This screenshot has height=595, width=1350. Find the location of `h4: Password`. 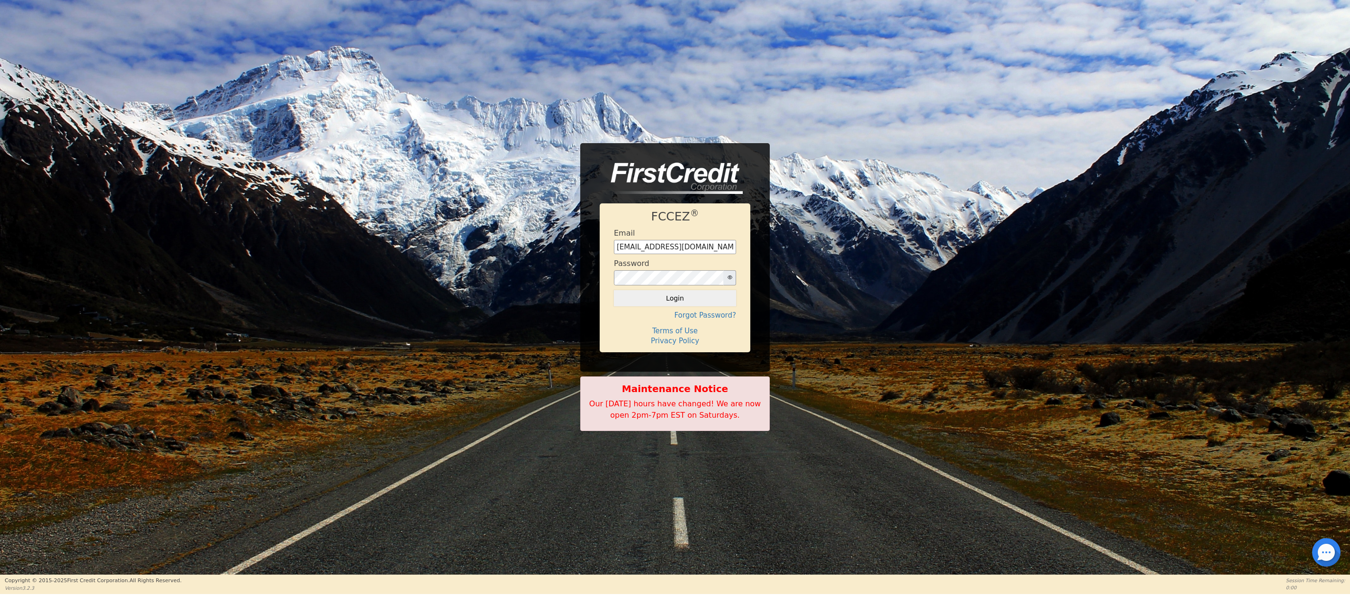

h4: Password is located at coordinates (632, 263).